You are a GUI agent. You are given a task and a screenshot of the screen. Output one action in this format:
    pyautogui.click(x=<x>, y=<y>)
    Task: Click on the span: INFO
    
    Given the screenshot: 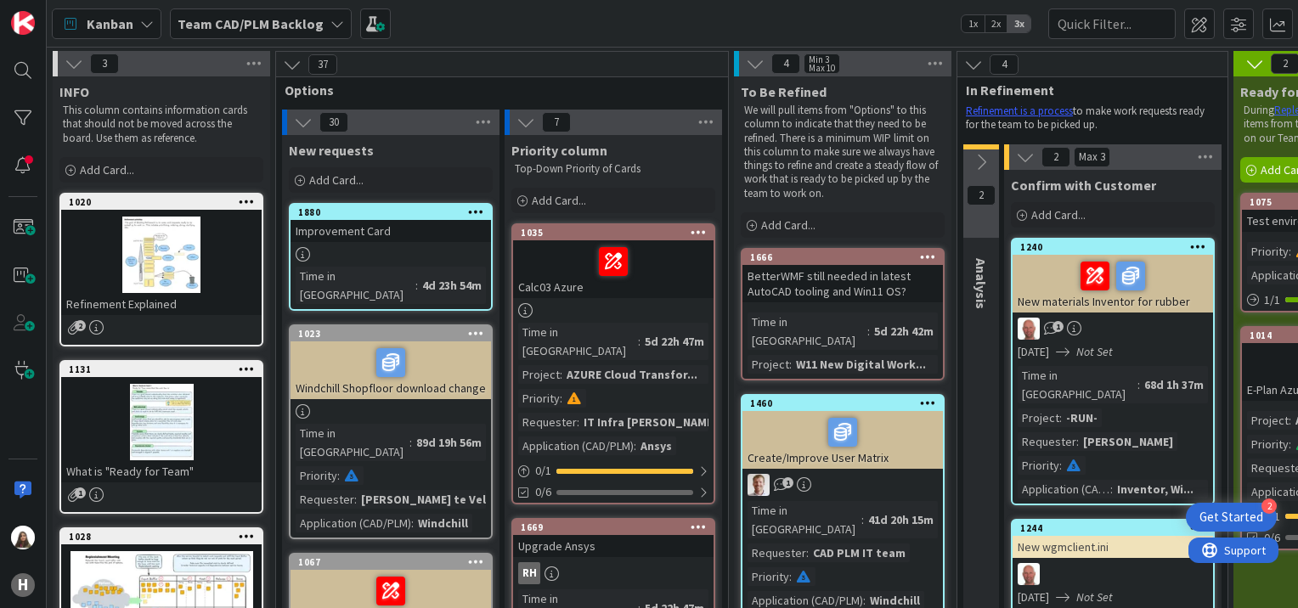 What is the action you would take?
    pyautogui.click(x=74, y=92)
    